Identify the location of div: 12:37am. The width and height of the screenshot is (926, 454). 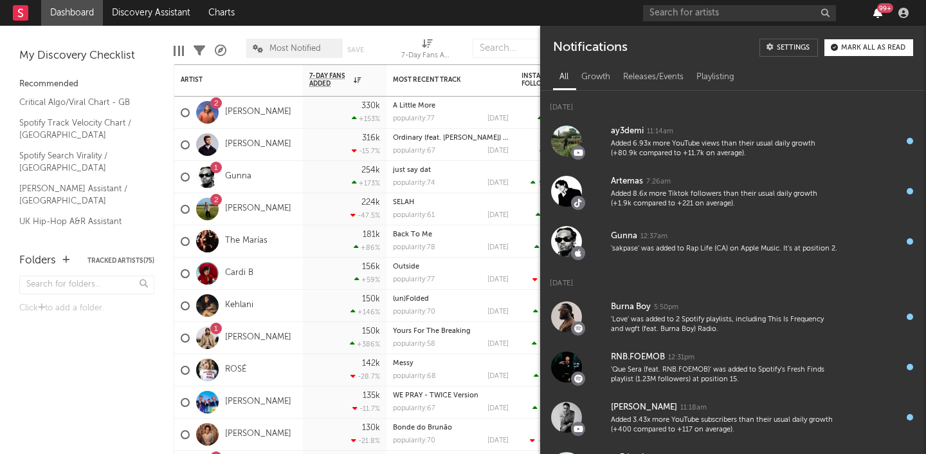
(654, 236).